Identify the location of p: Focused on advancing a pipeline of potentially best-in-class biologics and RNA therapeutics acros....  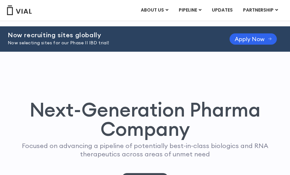
(145, 150).